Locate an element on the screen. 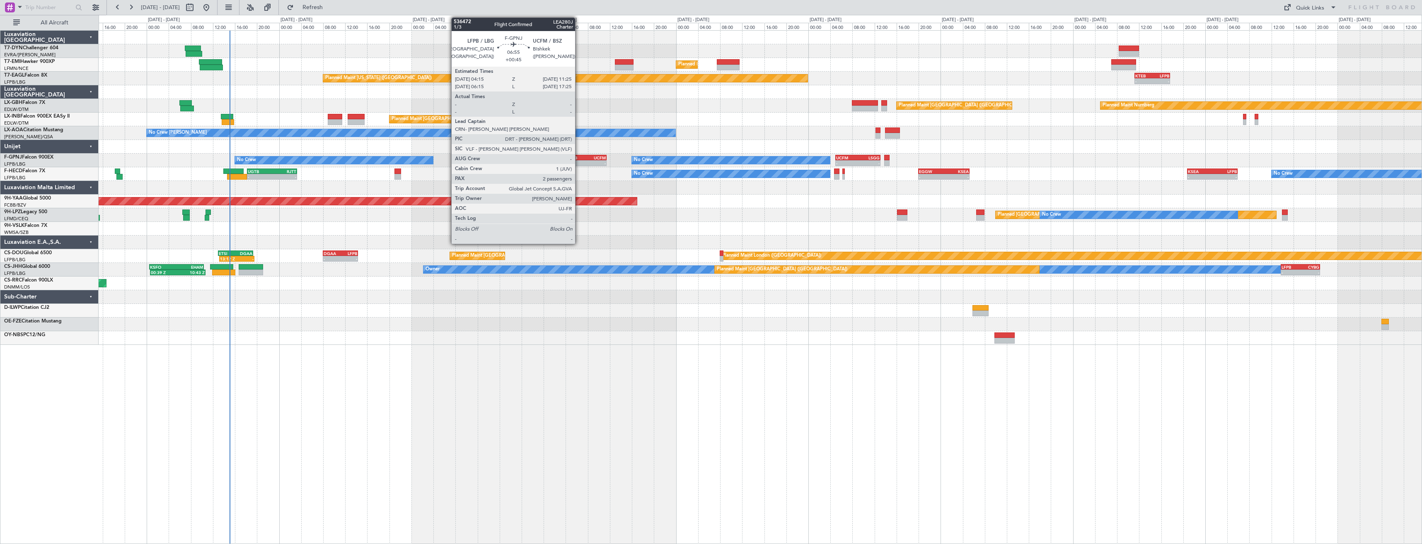 This screenshot has height=544, width=1422. input: Trip Number is located at coordinates (49, 7).